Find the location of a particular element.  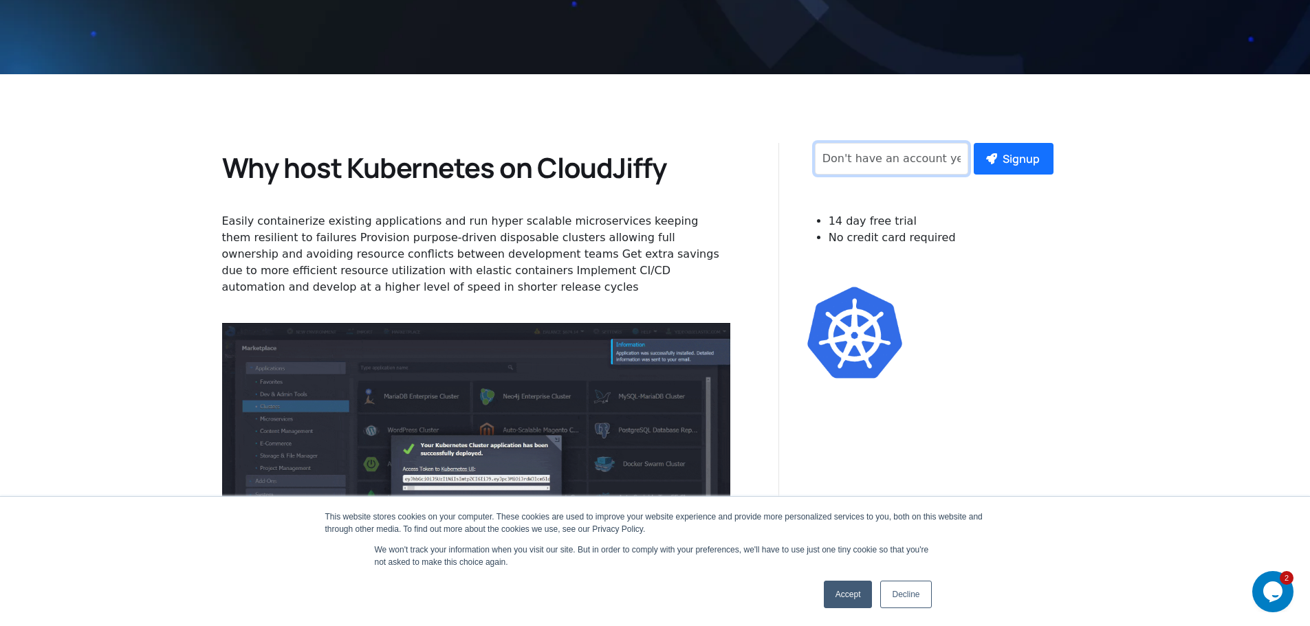

input: Don't have an account yet? is located at coordinates (892, 159).